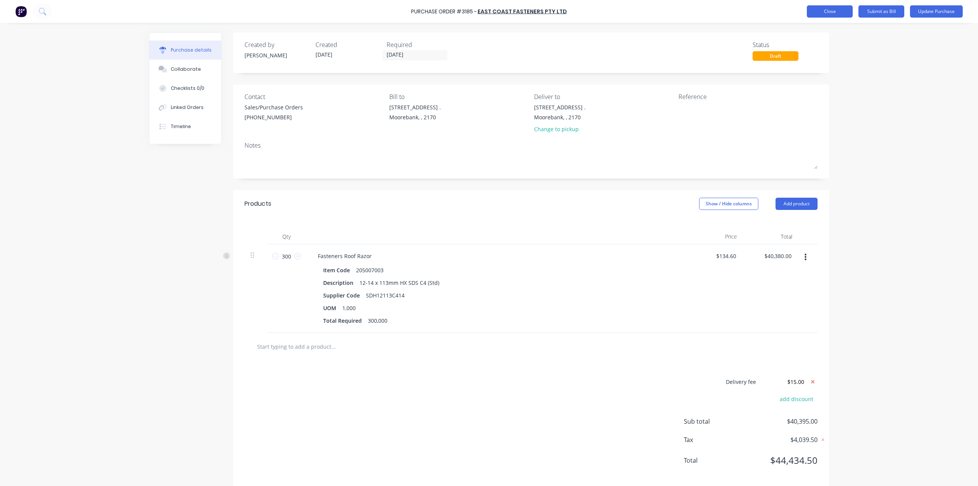 Image resolution: width=978 pixels, height=486 pixels. Describe the element at coordinates (185, 107) in the screenshot. I see `button: Linked Orders` at that location.